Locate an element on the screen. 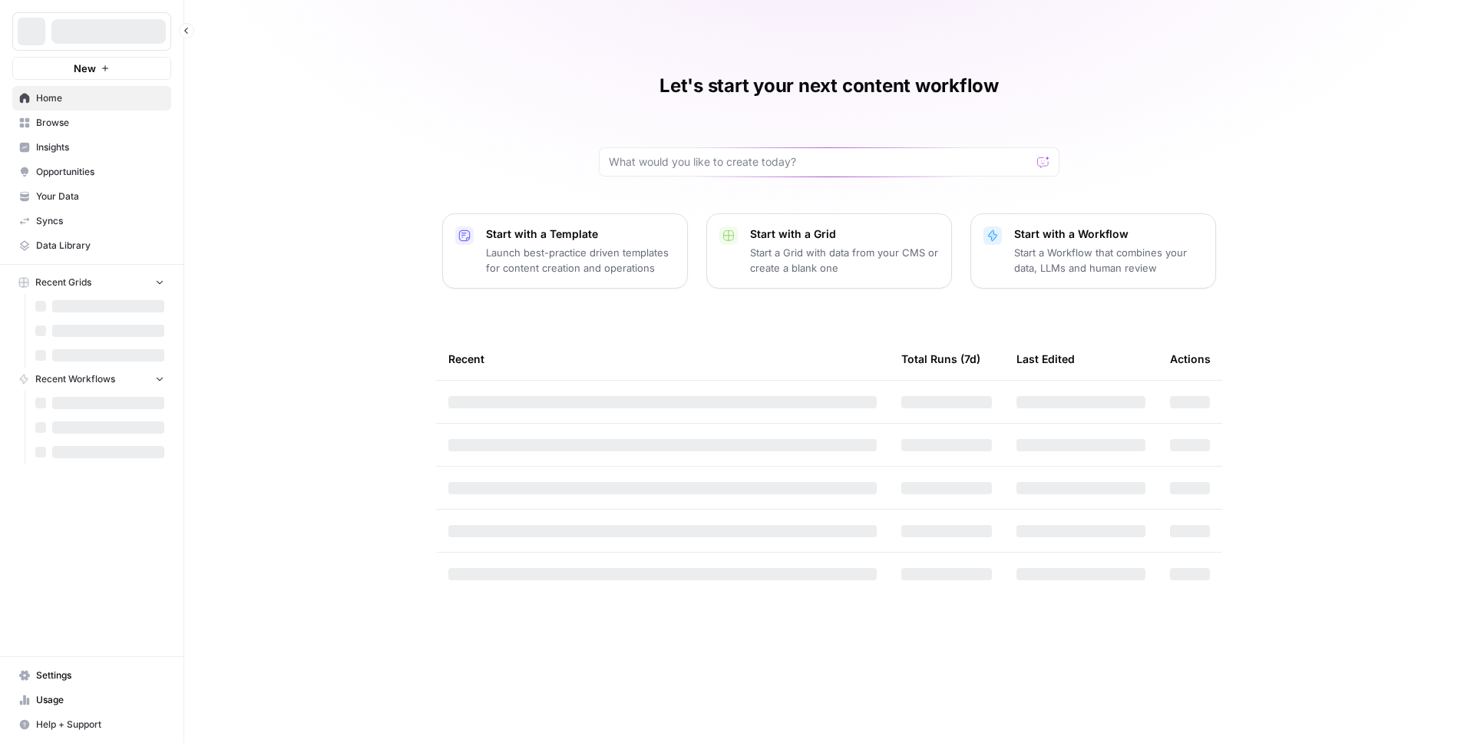 This screenshot has width=1474, height=743. button: Recent Workflows is located at coordinates (91, 379).